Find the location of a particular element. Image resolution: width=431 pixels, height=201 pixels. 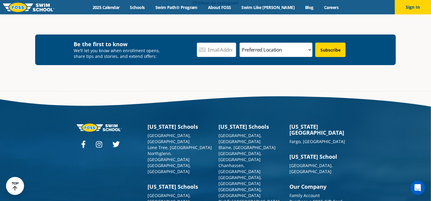

a: Careers is located at coordinates (331, 7).